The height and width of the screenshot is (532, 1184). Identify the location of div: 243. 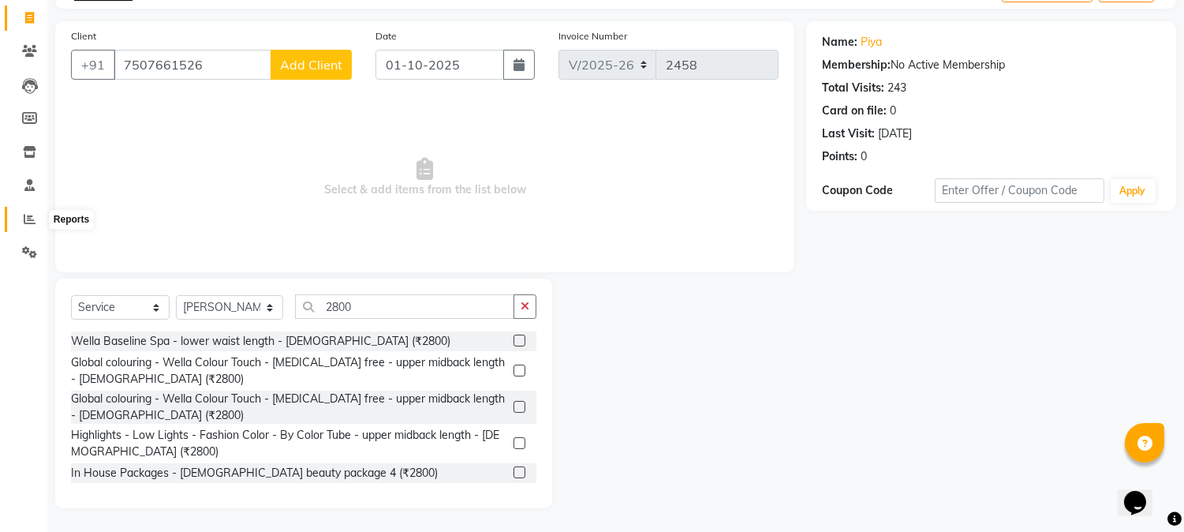
(897, 88).